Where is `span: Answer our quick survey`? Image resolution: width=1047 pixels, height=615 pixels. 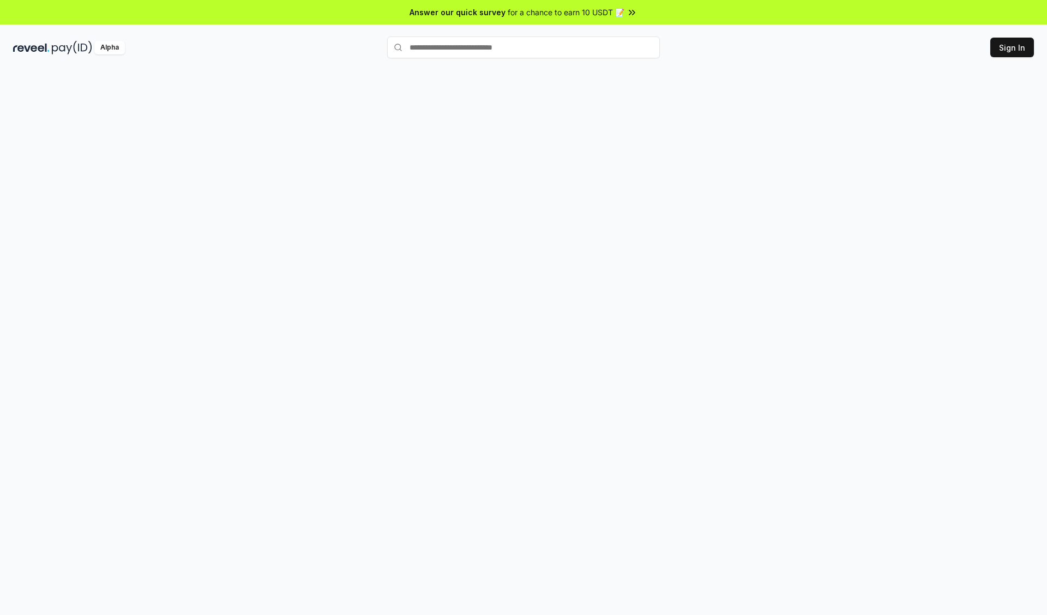 span: Answer our quick survey is located at coordinates (457, 12).